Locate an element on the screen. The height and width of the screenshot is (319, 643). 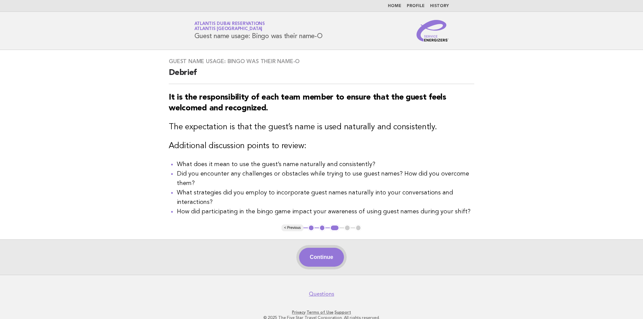
img: Service Energizers is located at coordinates (433, 31).